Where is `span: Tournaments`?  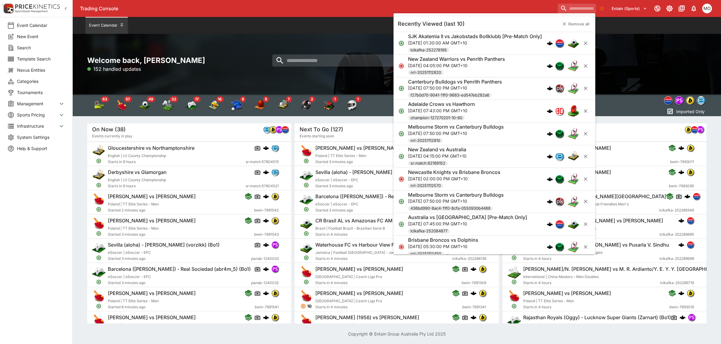 span: Tournaments is located at coordinates (41, 92).